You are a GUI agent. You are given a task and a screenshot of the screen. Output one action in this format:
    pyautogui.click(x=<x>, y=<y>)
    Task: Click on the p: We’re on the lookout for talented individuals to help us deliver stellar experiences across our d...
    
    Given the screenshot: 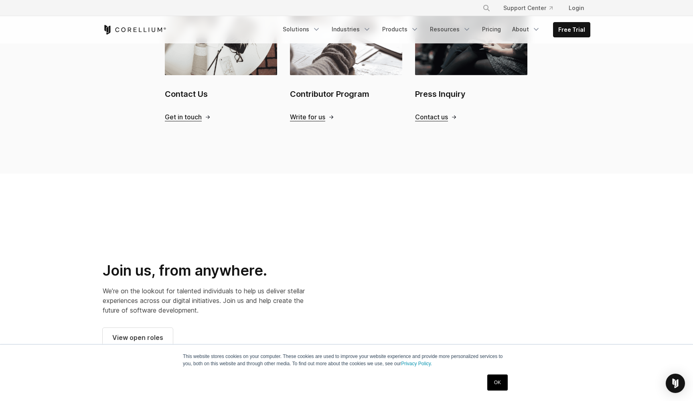 What is the action you would take?
    pyautogui.click(x=205, y=300)
    